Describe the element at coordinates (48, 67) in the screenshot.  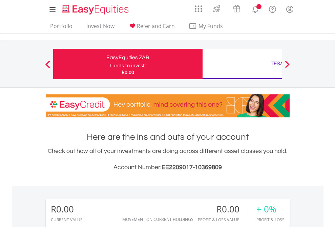
I see `button: Previous` at that location.